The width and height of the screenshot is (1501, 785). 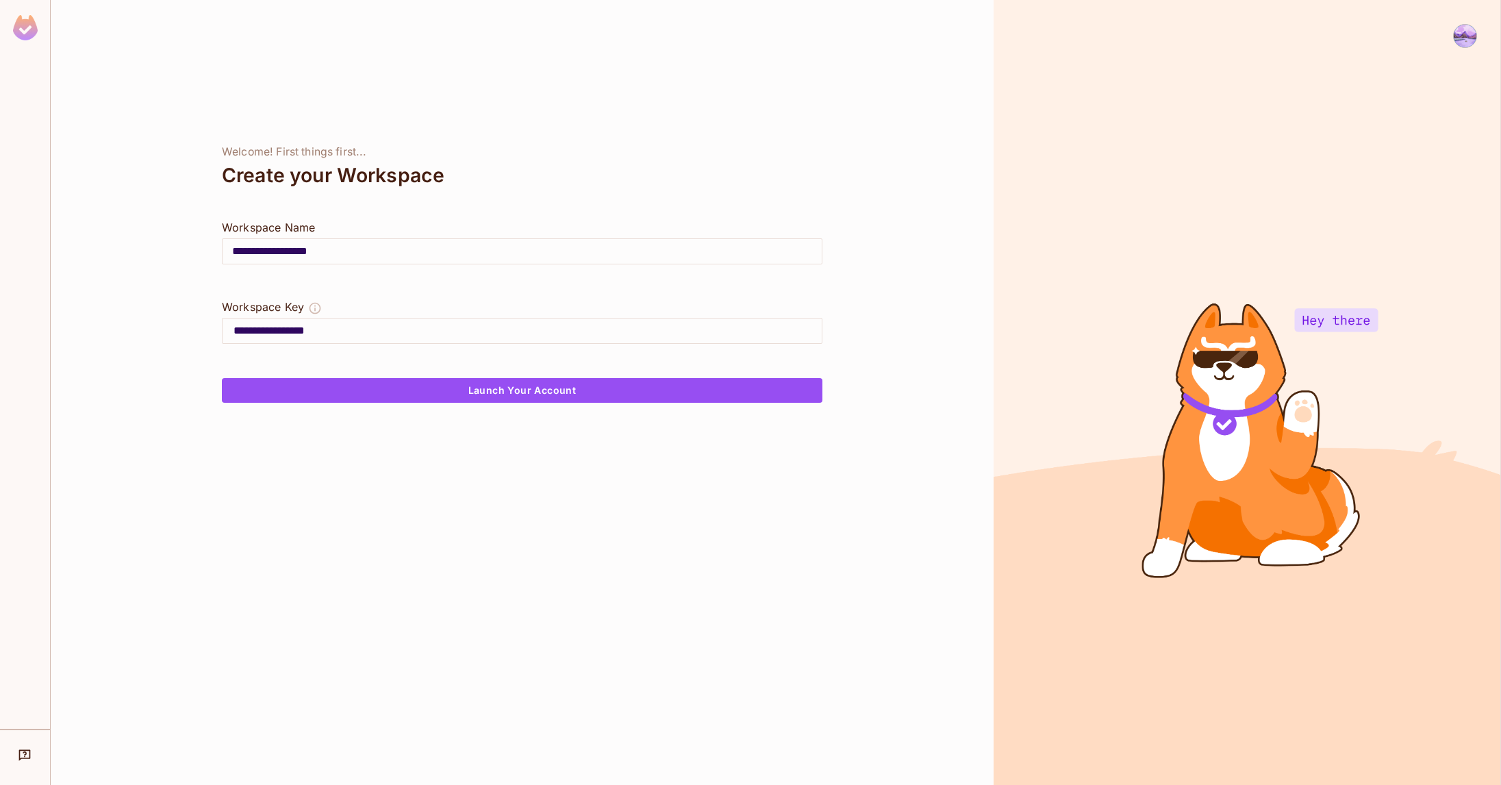 What do you see at coordinates (1464, 36) in the screenshot?
I see `img: William Dong` at bounding box center [1464, 36].